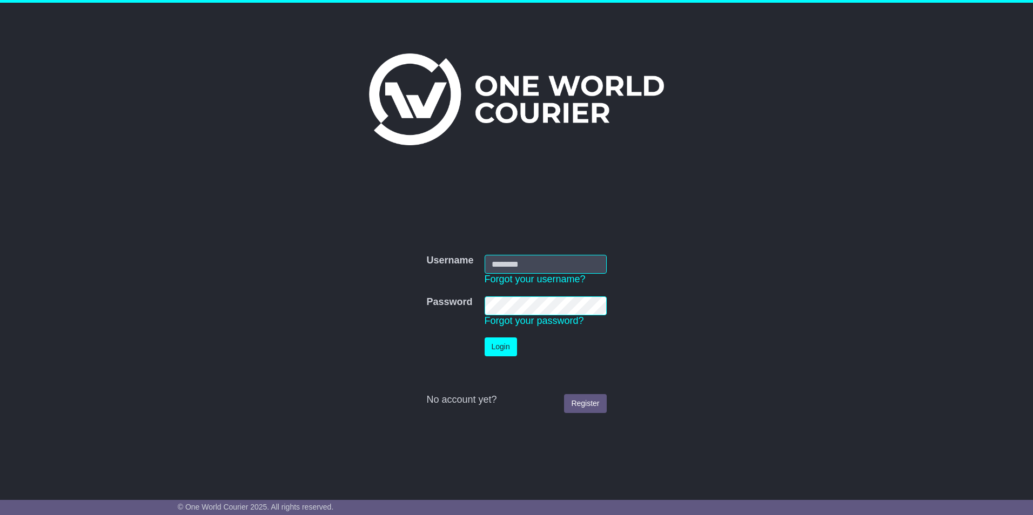  Describe the element at coordinates (535, 279) in the screenshot. I see `a: Forgot your username?` at that location.